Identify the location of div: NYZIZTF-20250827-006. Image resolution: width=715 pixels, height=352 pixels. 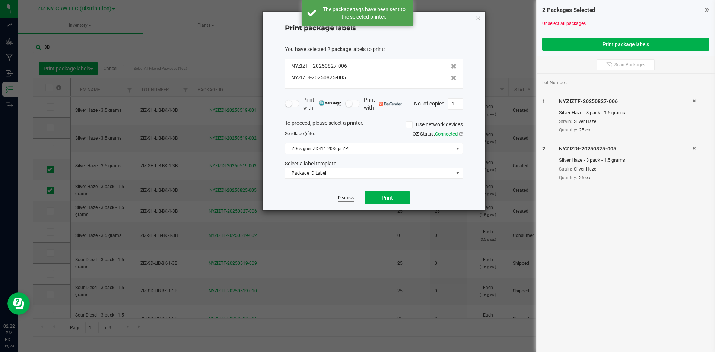
(626, 101).